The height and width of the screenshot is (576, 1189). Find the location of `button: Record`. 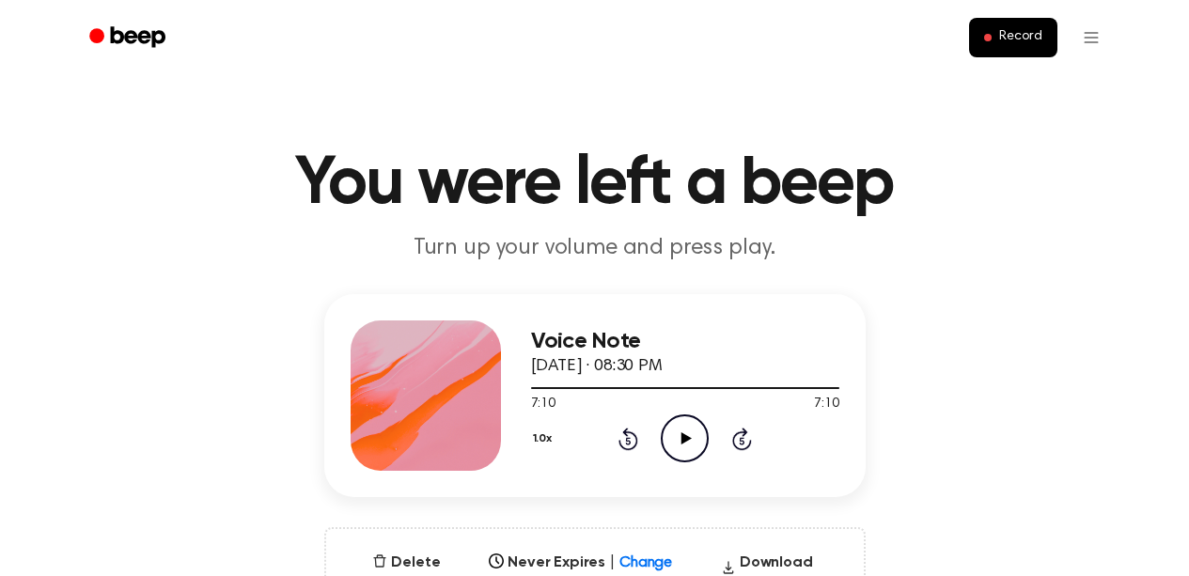

button: Record is located at coordinates (1012, 38).